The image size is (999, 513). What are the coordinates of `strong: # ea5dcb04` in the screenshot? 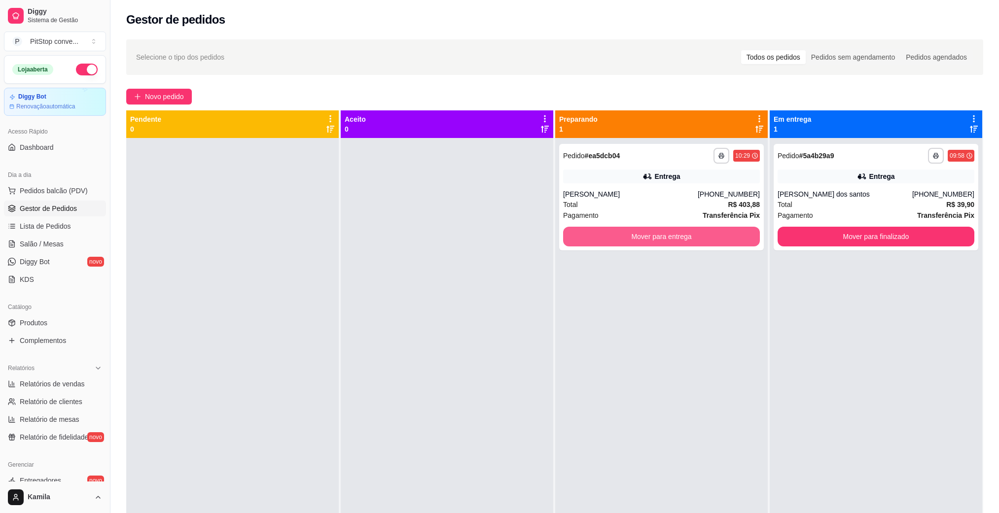 It's located at (603, 156).